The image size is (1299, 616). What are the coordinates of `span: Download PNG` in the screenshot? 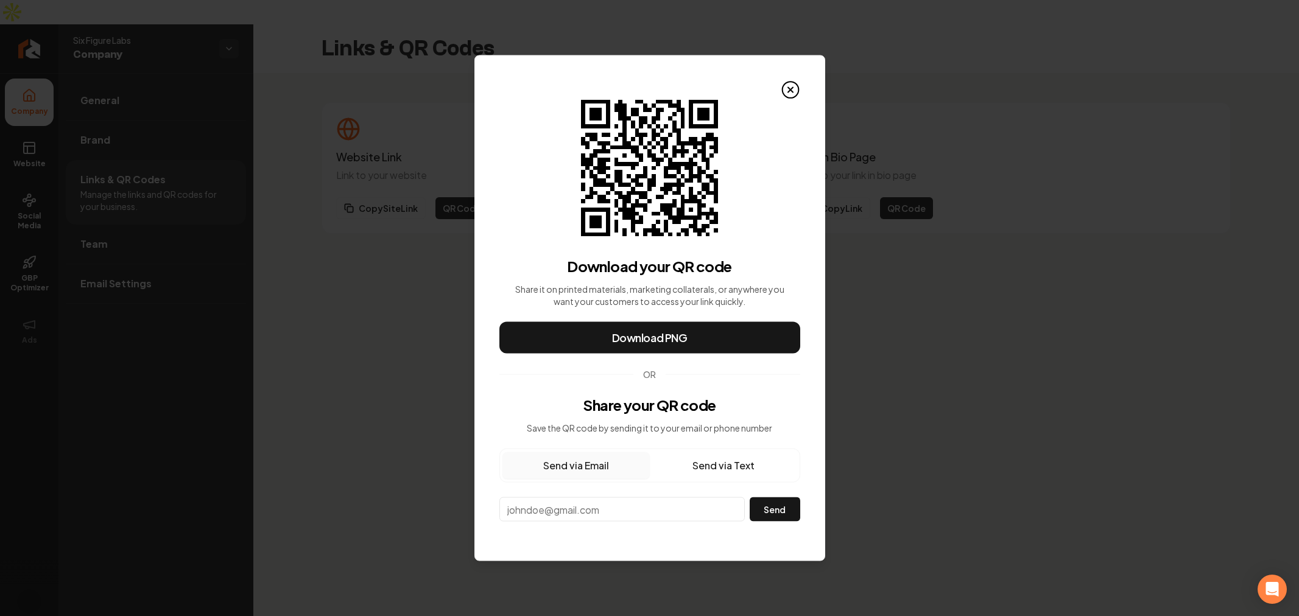 It's located at (650, 338).